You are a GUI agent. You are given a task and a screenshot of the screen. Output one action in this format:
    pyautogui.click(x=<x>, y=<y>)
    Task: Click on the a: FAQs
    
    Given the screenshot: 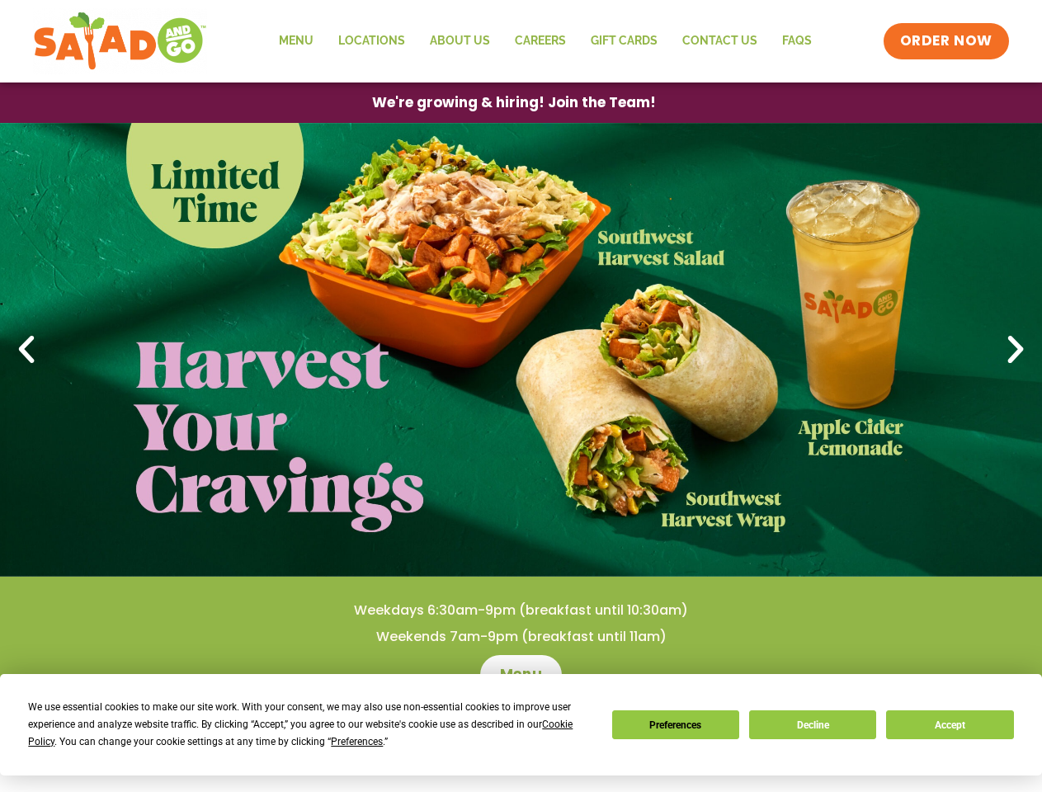 What is the action you would take?
    pyautogui.click(x=797, y=41)
    